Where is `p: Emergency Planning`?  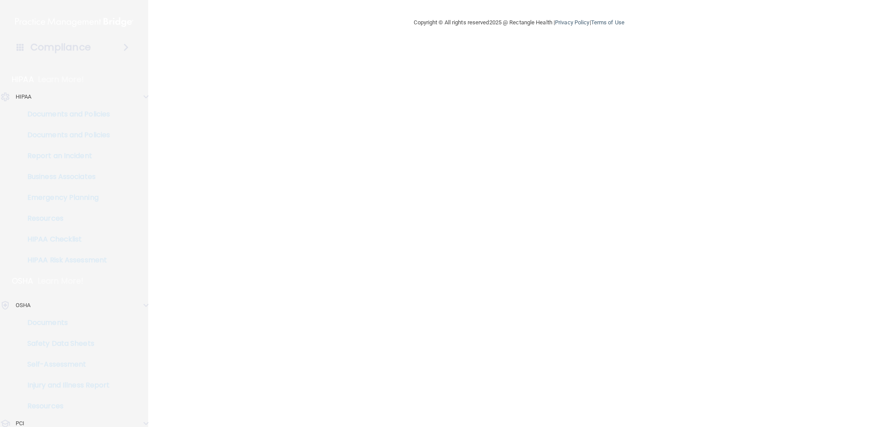 p: Emergency Planning is located at coordinates (65, 198).